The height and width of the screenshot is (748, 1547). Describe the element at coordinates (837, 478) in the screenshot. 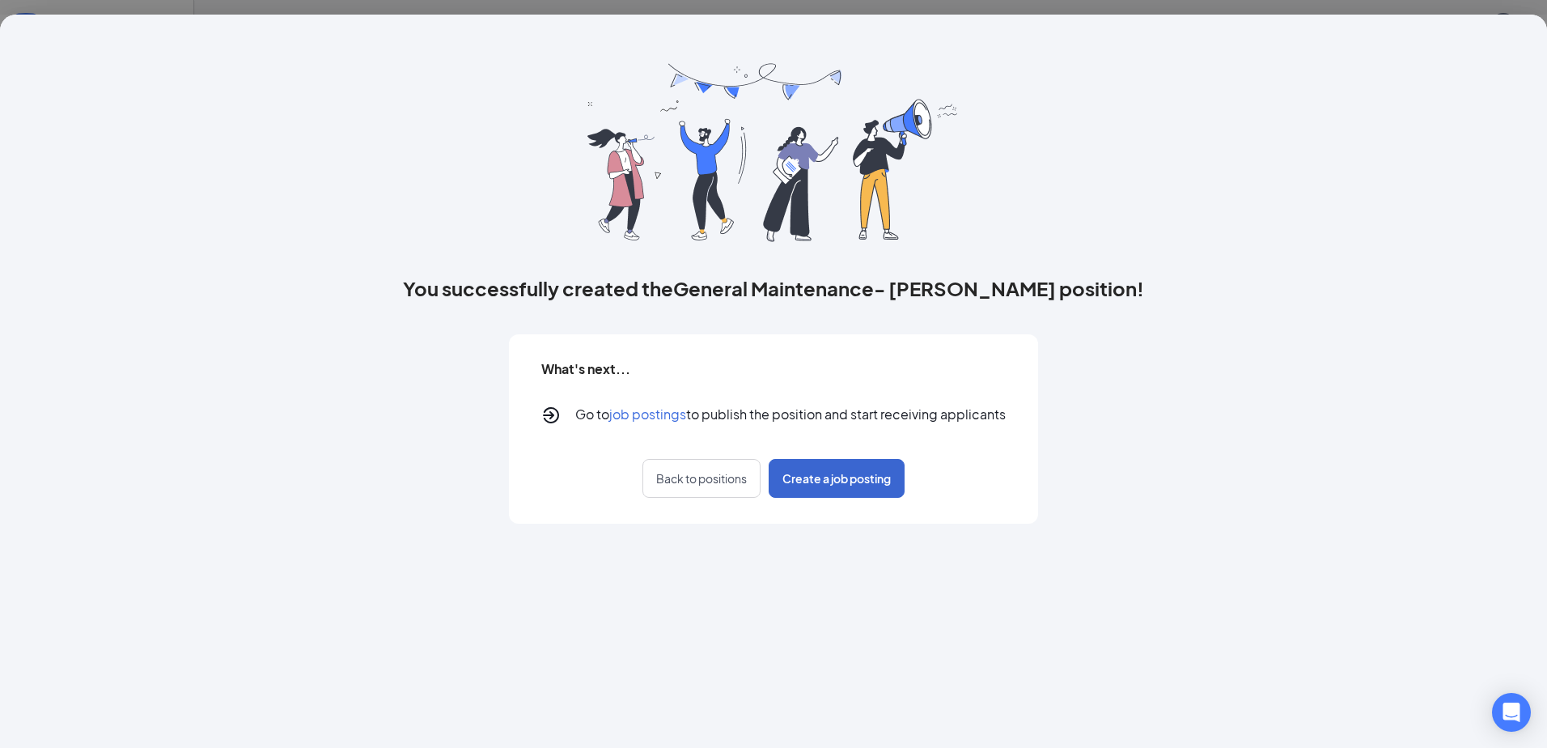

I see `span: Create a job posting` at that location.